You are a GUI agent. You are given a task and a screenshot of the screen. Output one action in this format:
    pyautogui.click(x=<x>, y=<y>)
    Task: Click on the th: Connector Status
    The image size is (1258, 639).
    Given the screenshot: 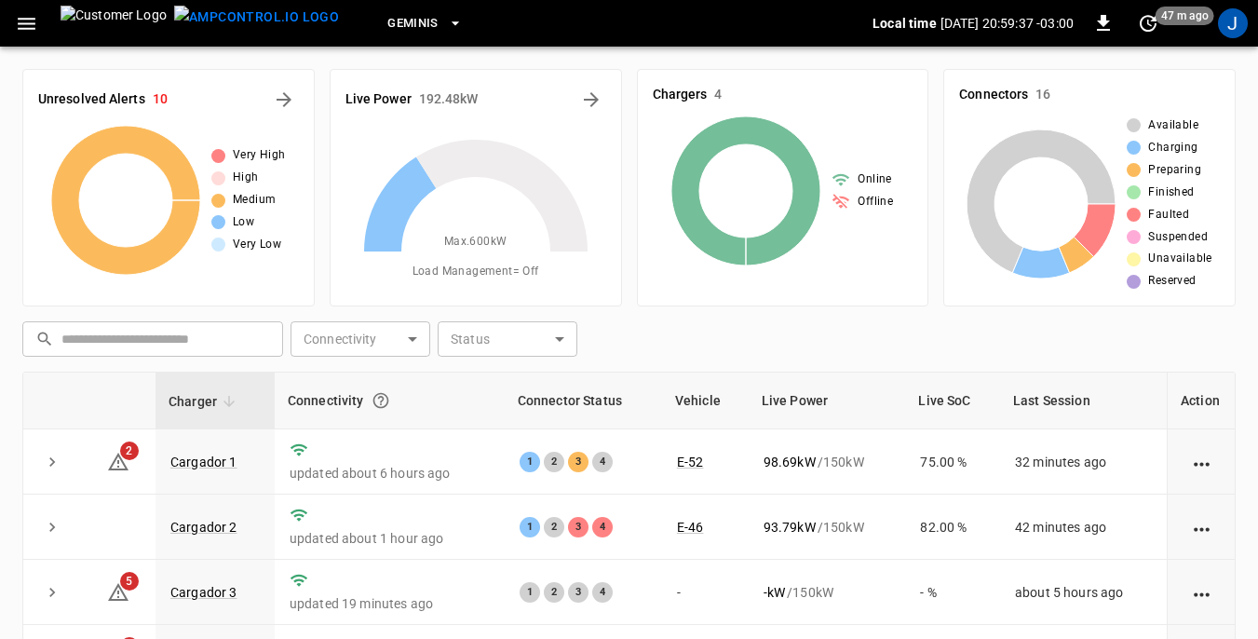 What is the action you would take?
    pyautogui.click(x=583, y=400)
    